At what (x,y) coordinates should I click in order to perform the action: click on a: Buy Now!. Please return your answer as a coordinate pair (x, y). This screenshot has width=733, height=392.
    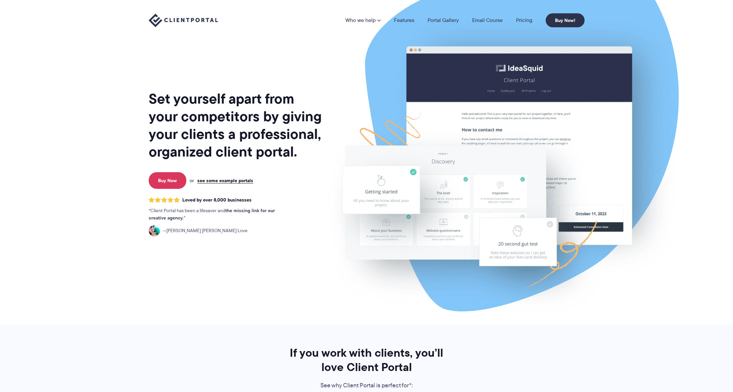
    Looking at the image, I should click on (565, 20).